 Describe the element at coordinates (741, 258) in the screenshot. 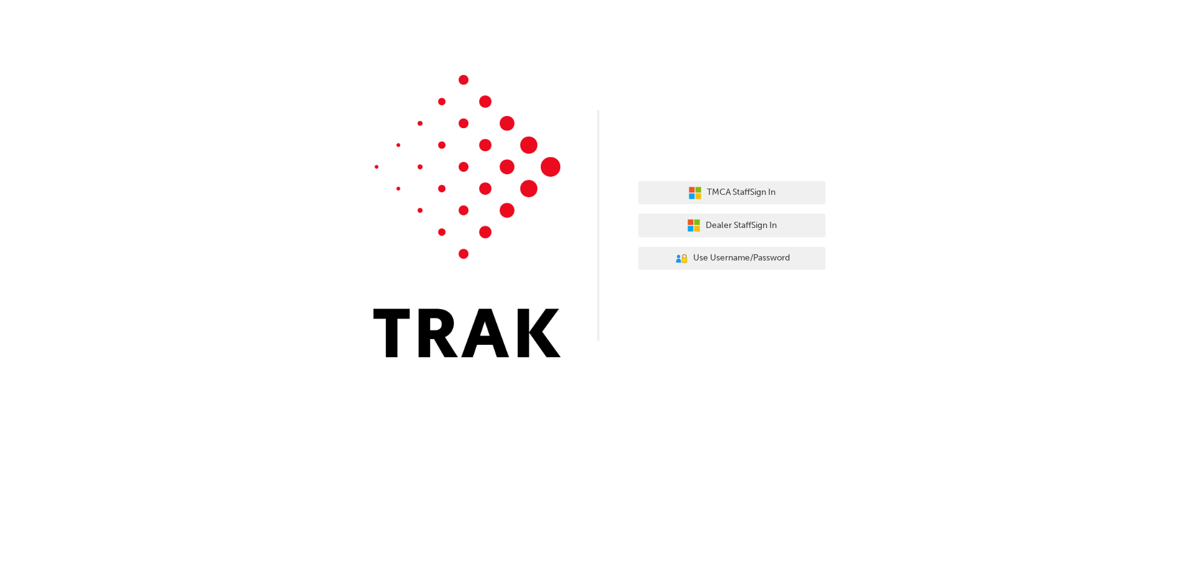

I see `span: Use Username/Password` at that location.